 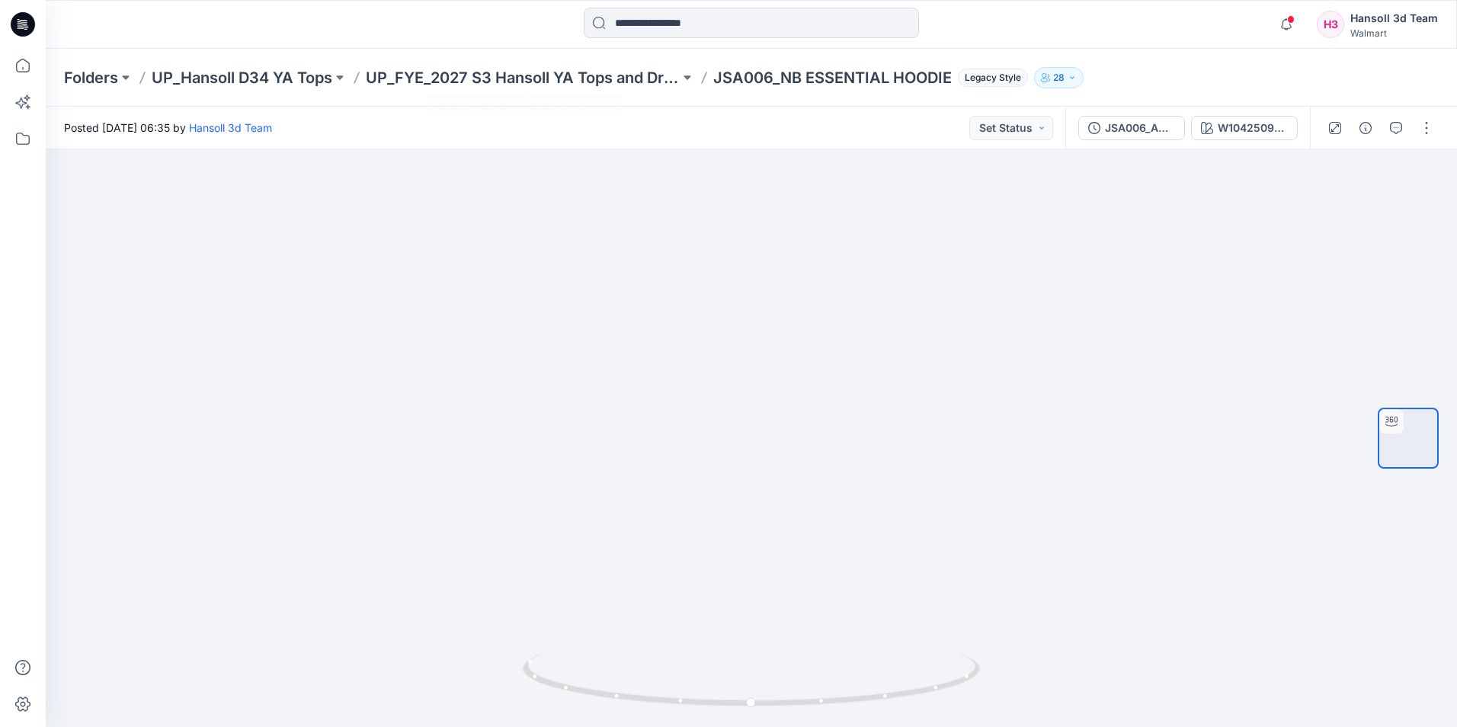 What do you see at coordinates (1253, 128) in the screenshot?
I see `div: W104250912SM10AA` at bounding box center [1253, 128].